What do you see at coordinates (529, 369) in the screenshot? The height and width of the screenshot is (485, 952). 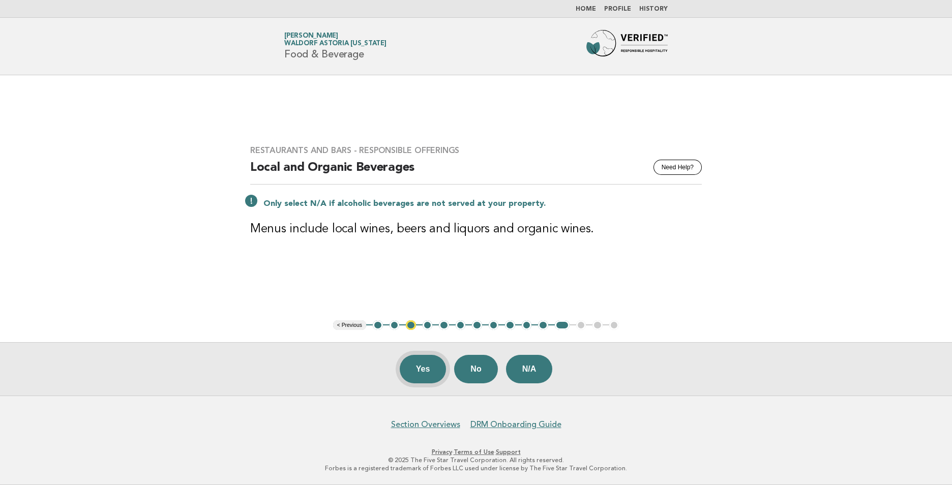 I see `button: N/A` at bounding box center [529, 369].